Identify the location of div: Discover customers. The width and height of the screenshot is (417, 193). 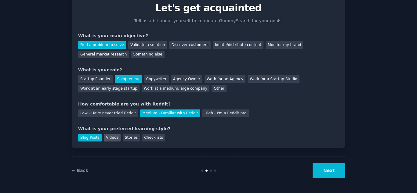
(190, 45).